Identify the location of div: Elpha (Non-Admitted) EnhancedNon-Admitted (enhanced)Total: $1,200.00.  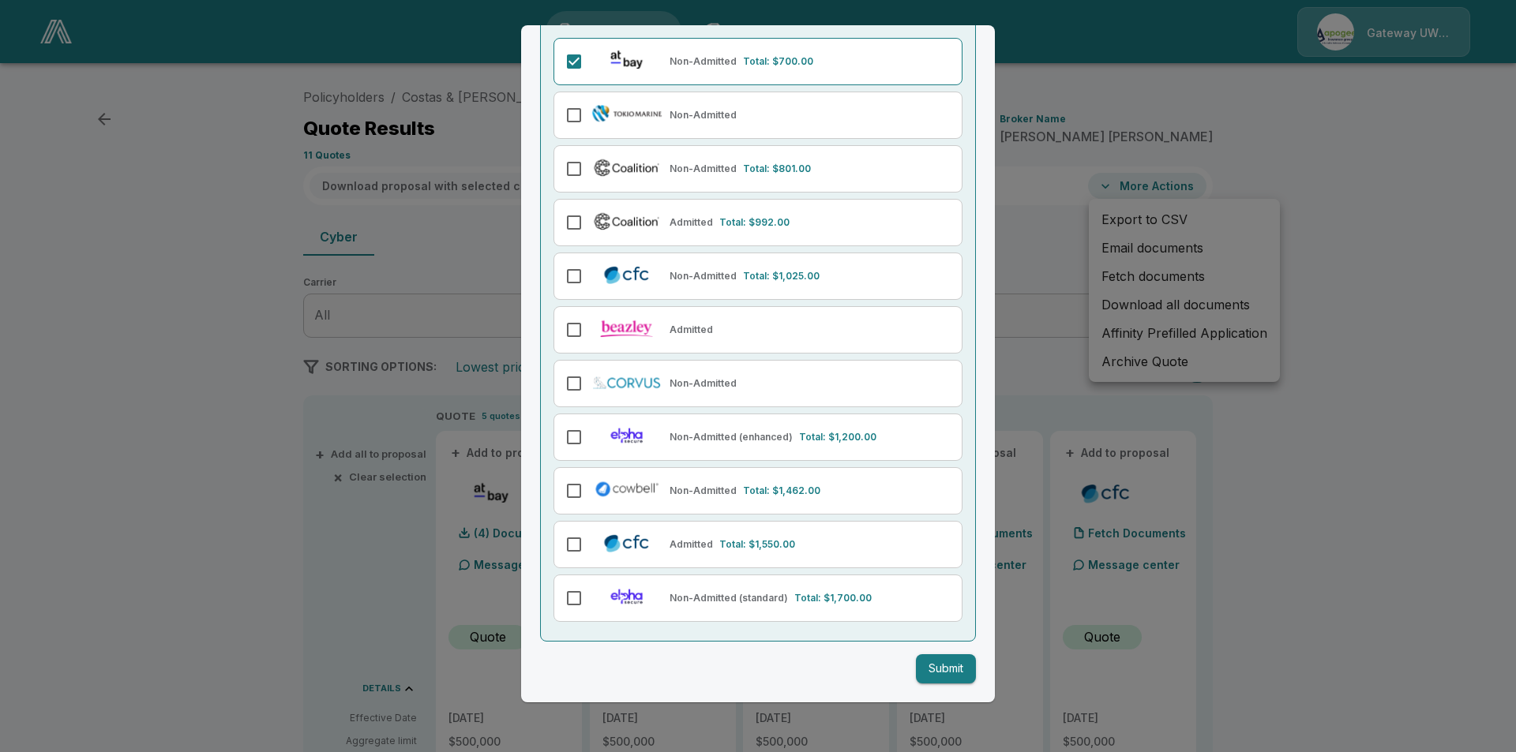
(758, 437).